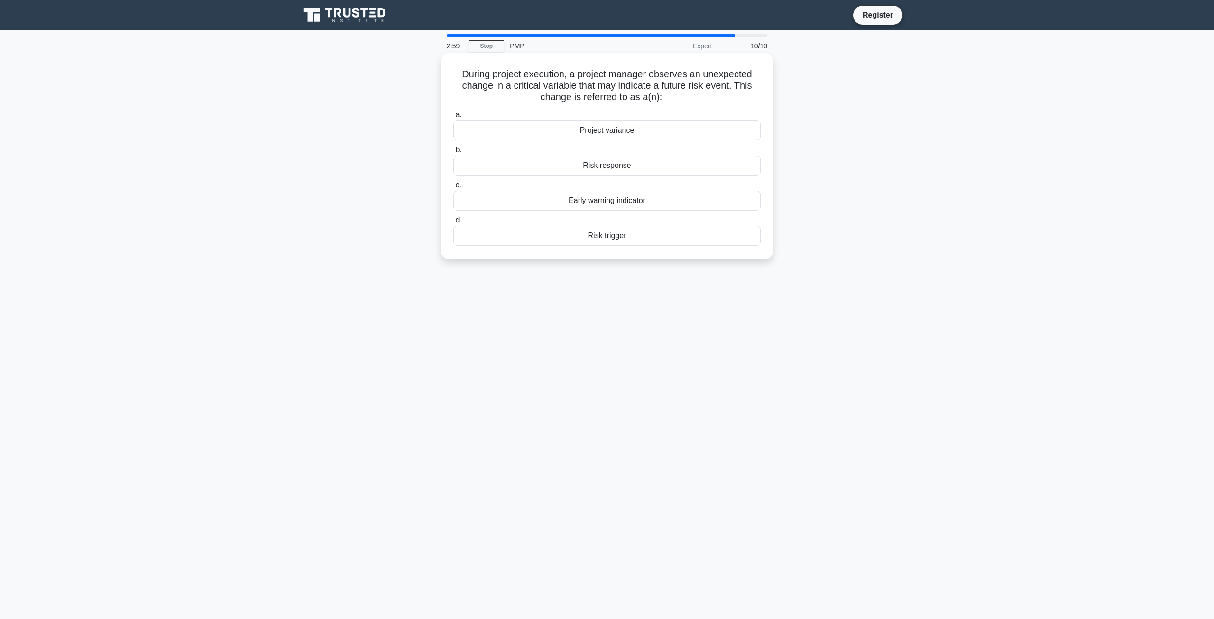  I want to click on div: Expert, so click(676, 46).